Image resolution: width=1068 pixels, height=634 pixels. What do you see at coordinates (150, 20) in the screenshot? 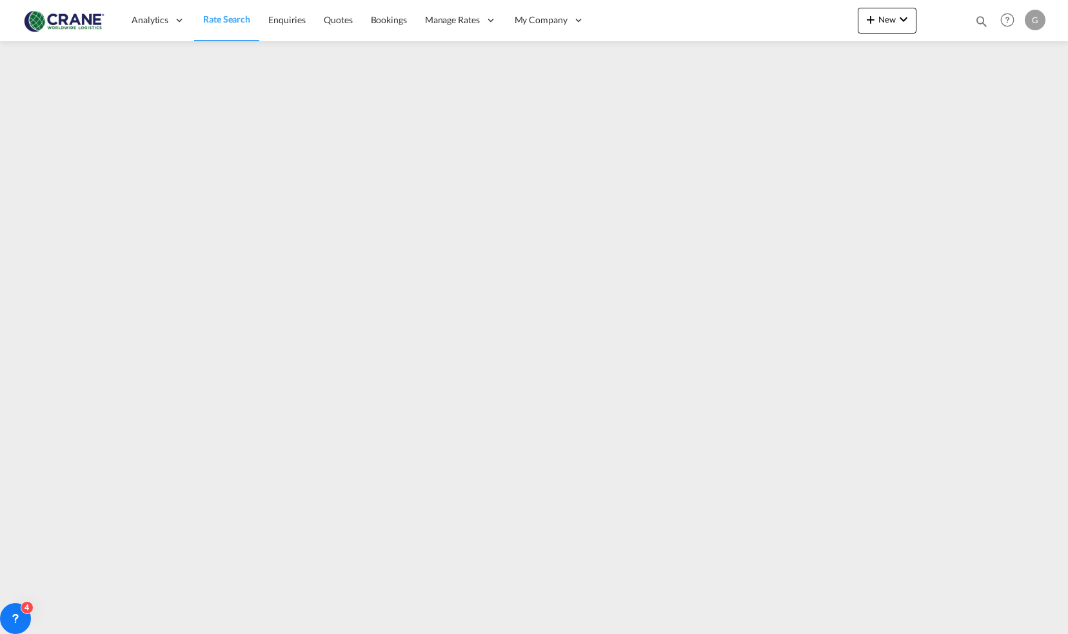
I see `span: Analytics` at bounding box center [150, 20].